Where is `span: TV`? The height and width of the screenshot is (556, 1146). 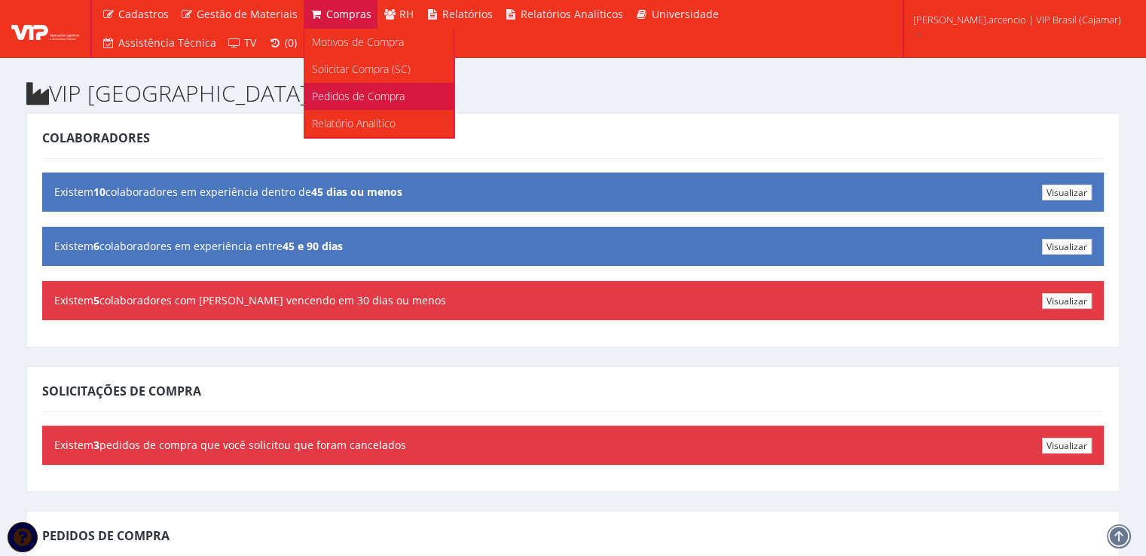
span: TV is located at coordinates (250, 42).